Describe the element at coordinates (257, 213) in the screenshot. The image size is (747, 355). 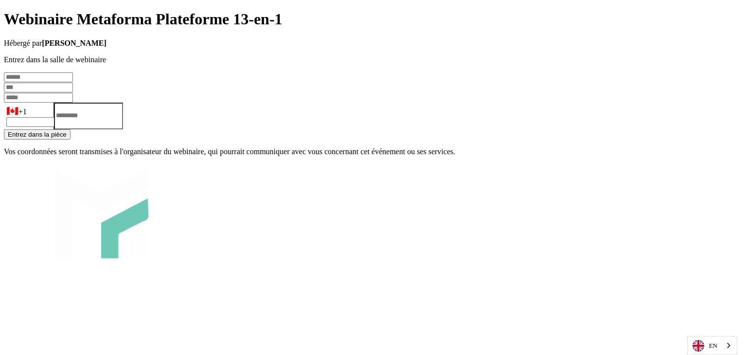
I see `img: logo` at that location.